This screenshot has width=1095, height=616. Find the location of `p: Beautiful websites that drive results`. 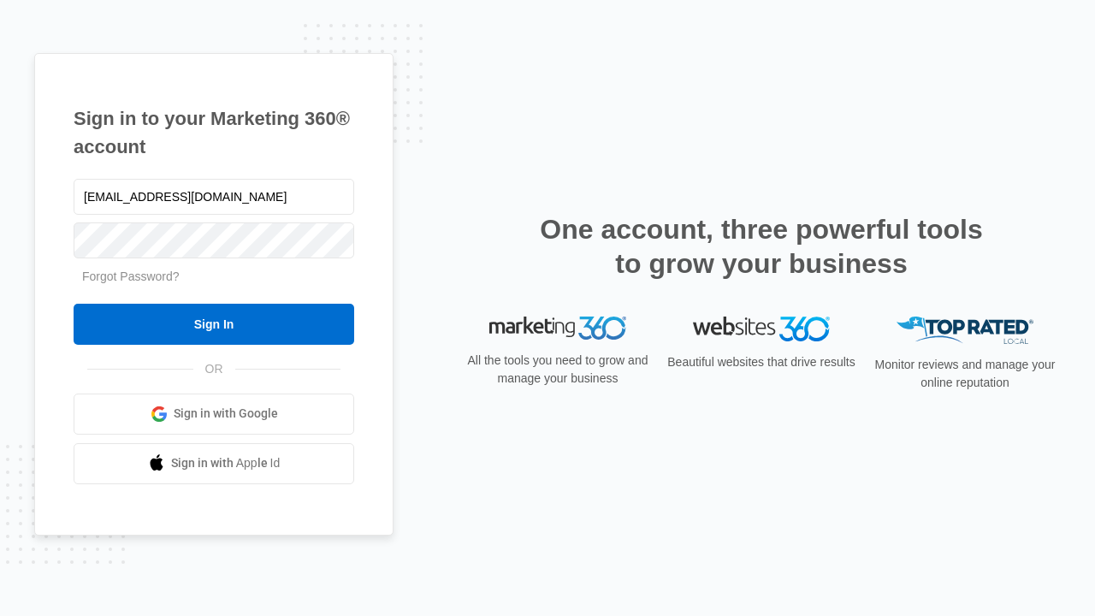

p: Beautiful websites that drive results is located at coordinates (761, 362).